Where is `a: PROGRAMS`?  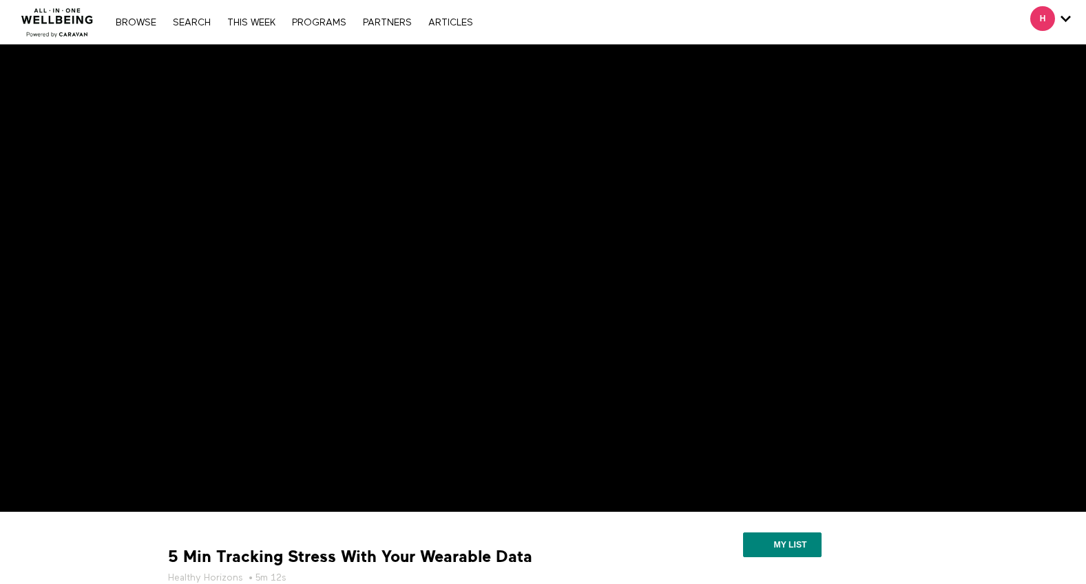
a: PROGRAMS is located at coordinates (319, 23).